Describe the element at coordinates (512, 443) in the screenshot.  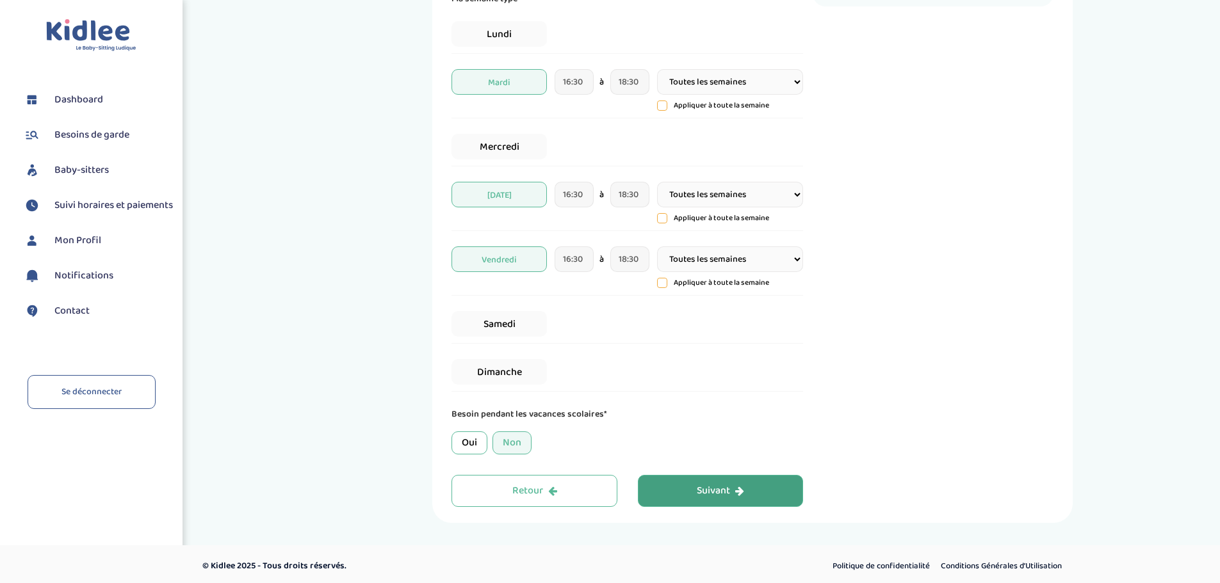
I see `div: Non` at that location.